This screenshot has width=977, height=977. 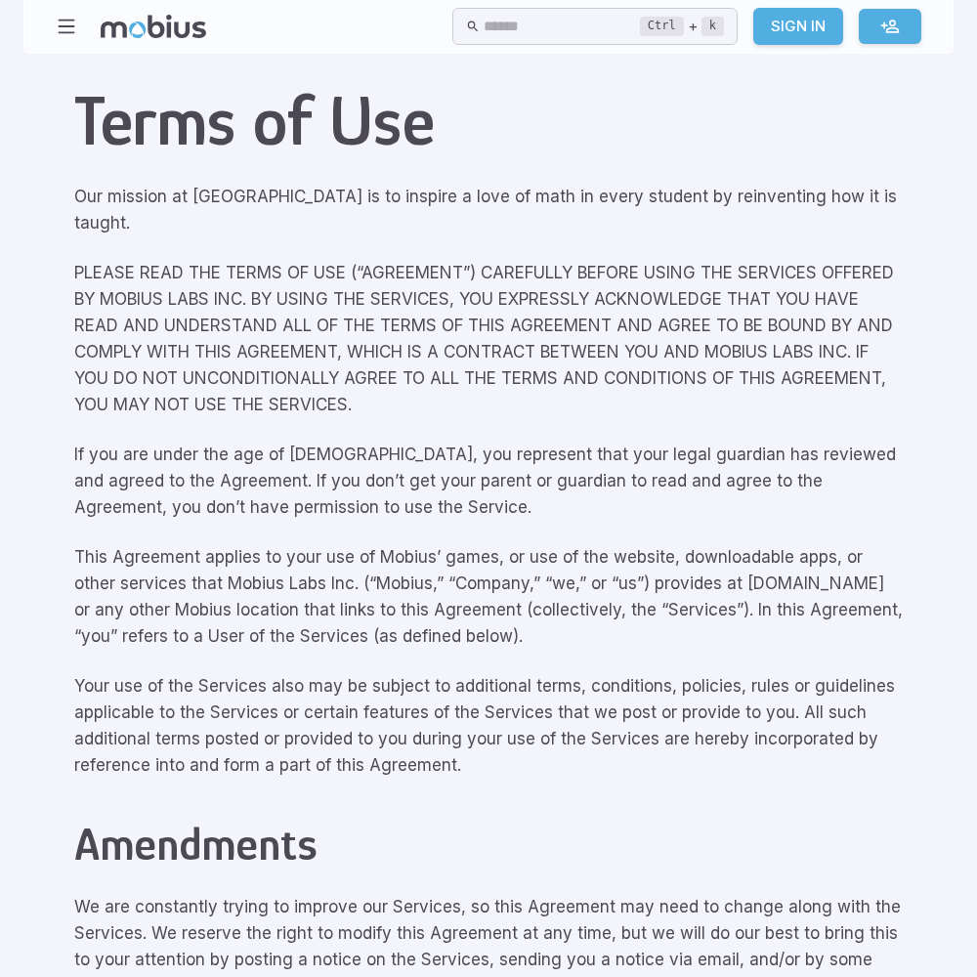 What do you see at coordinates (488, 726) in the screenshot?
I see `p: Your use of the Services also may be subject to additional terms, conditions, policies, rules or ...` at bounding box center [488, 726].